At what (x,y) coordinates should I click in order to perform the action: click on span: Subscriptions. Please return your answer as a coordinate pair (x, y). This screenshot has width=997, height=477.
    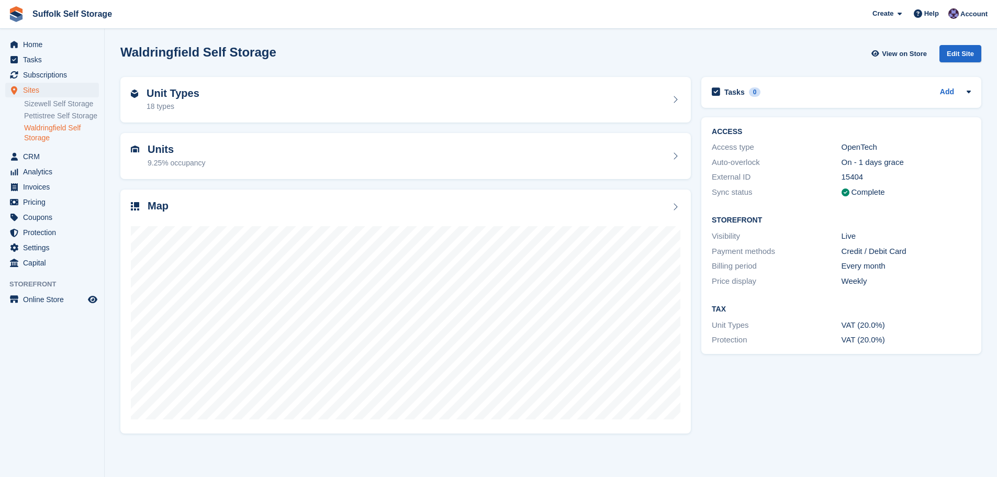
    Looking at the image, I should click on (54, 75).